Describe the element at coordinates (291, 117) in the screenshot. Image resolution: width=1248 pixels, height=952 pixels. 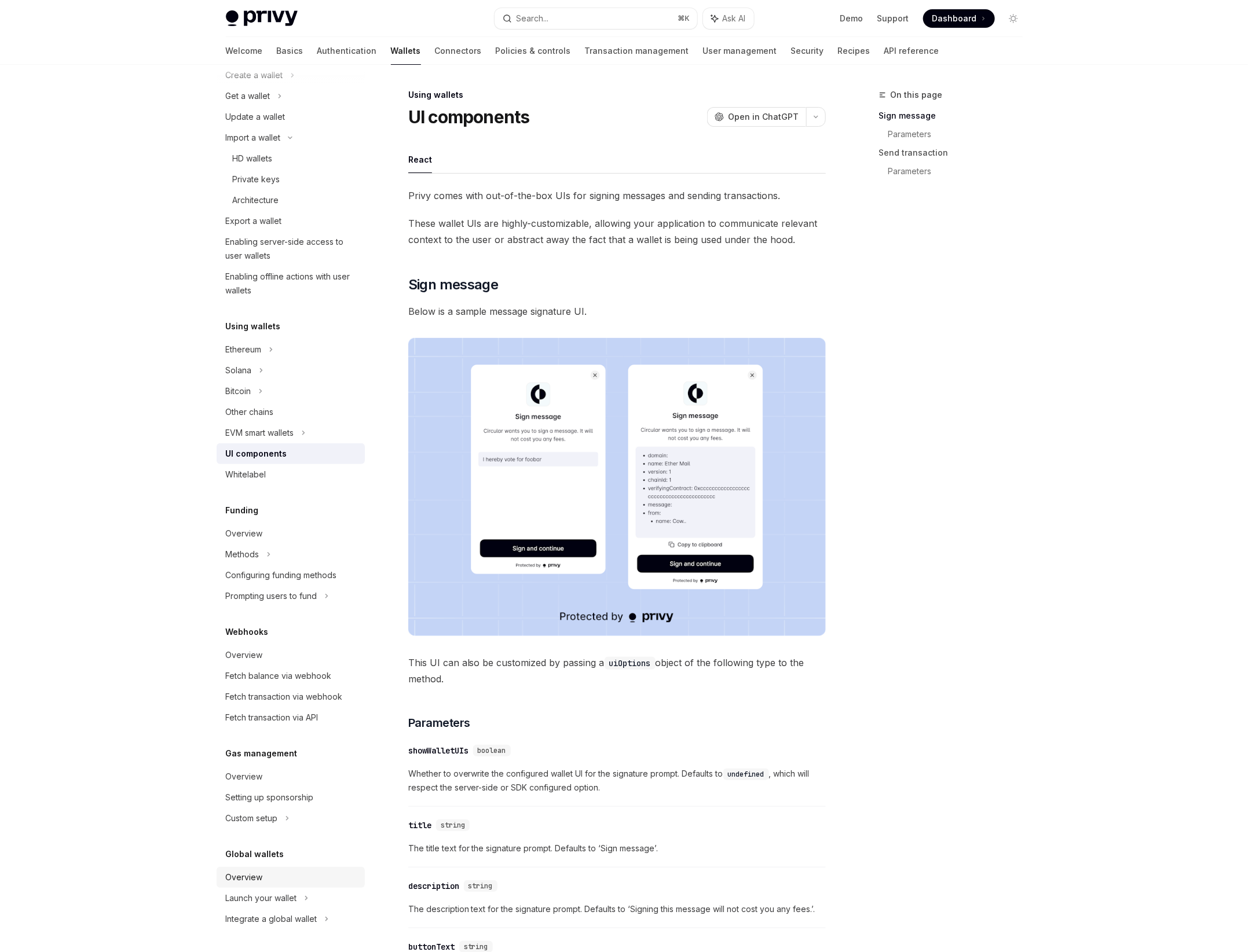
I see `a: Update a wallet` at that location.